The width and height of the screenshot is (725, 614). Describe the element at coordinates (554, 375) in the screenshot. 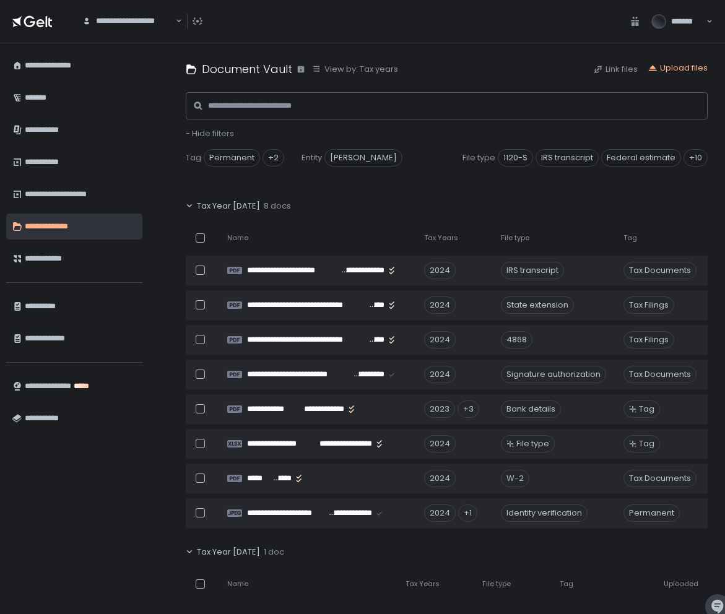

I see `div: Signature authorization` at that location.